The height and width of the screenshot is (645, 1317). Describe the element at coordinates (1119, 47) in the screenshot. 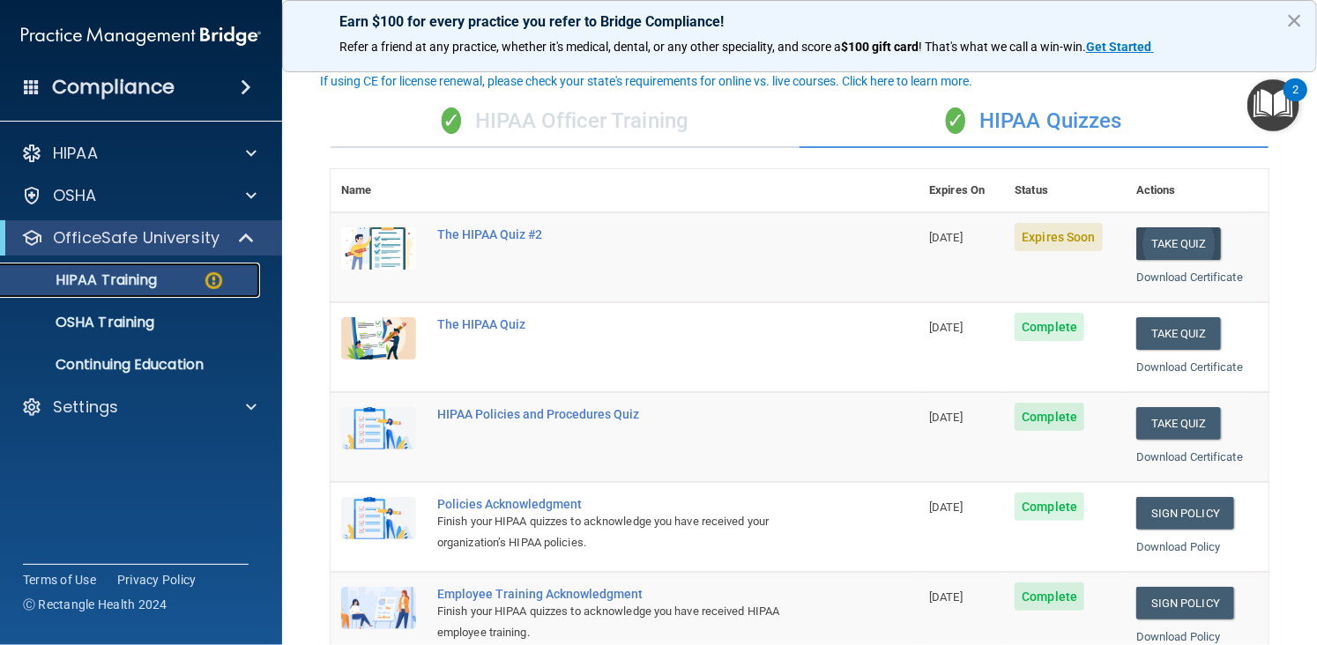

I see `strong: Get Started` at that location.